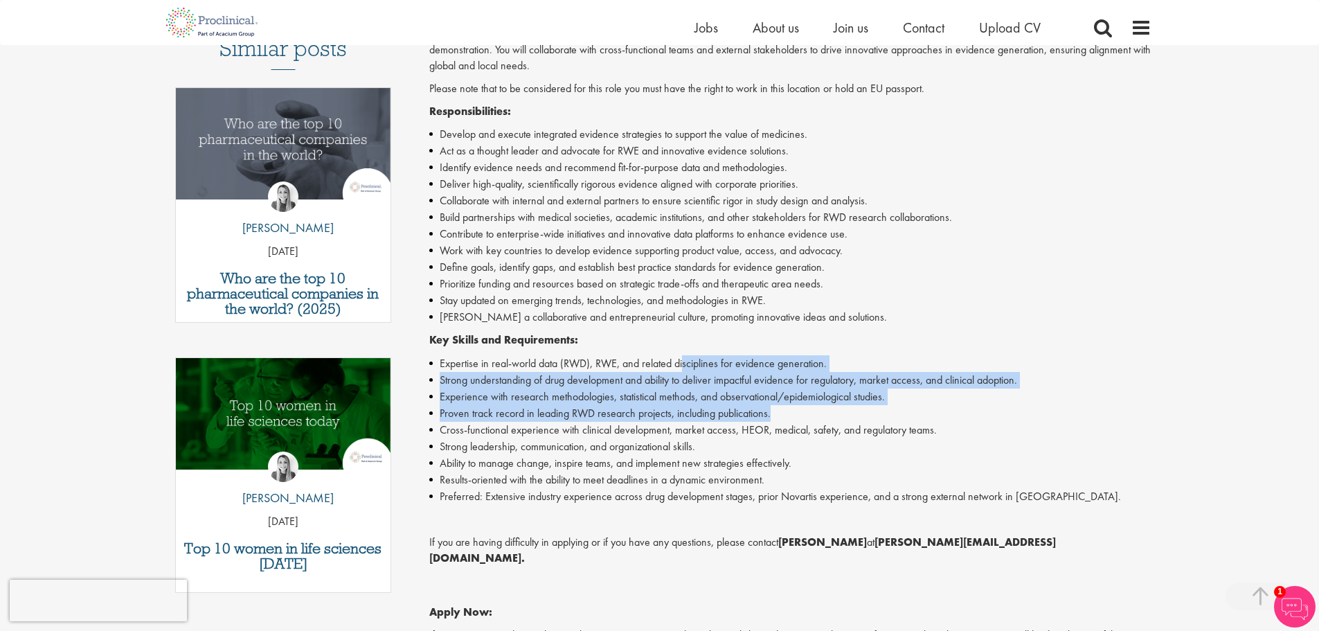  What do you see at coordinates (461, 612) in the screenshot?
I see `strong: Apply Now:` at bounding box center [461, 612].